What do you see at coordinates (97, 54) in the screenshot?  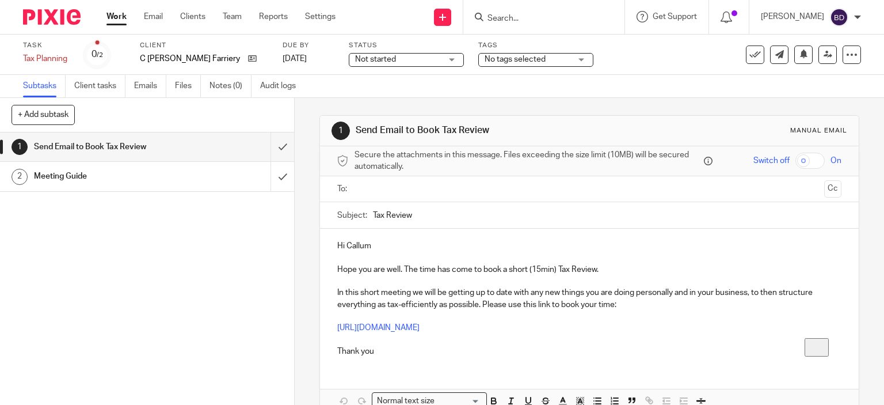 I see `div: 0` at bounding box center [97, 54].